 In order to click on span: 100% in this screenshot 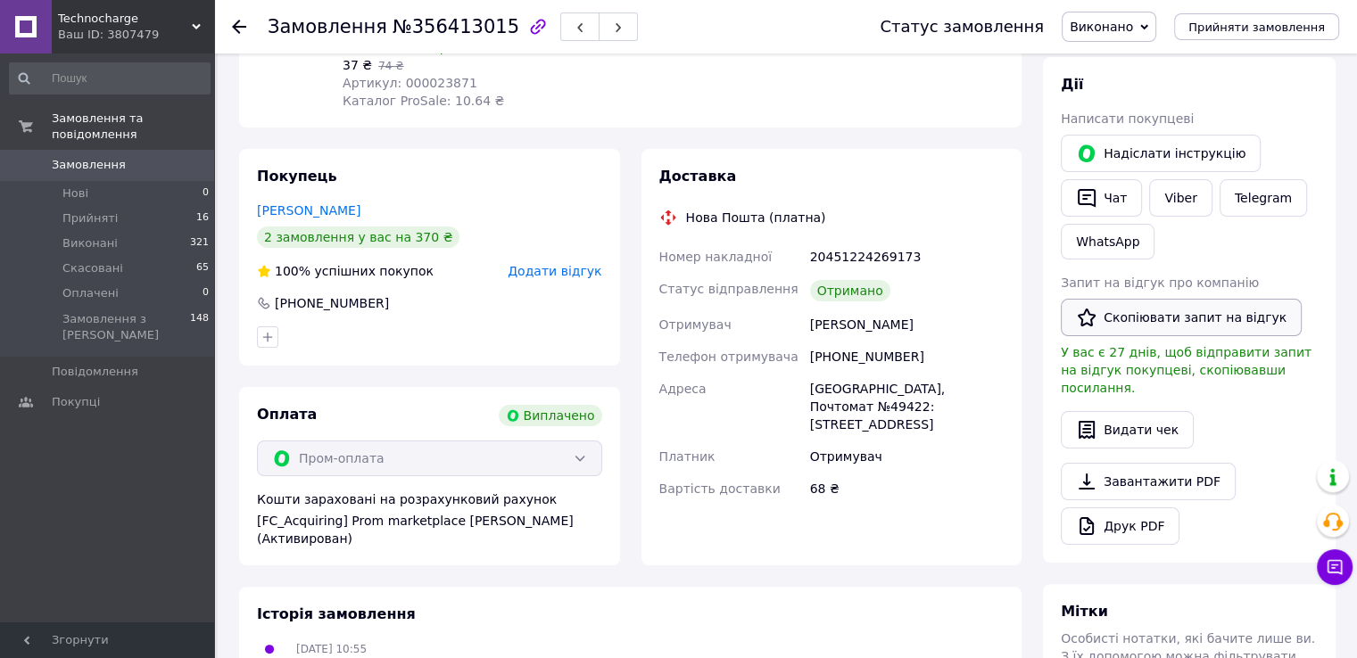, I will do `click(293, 271)`.